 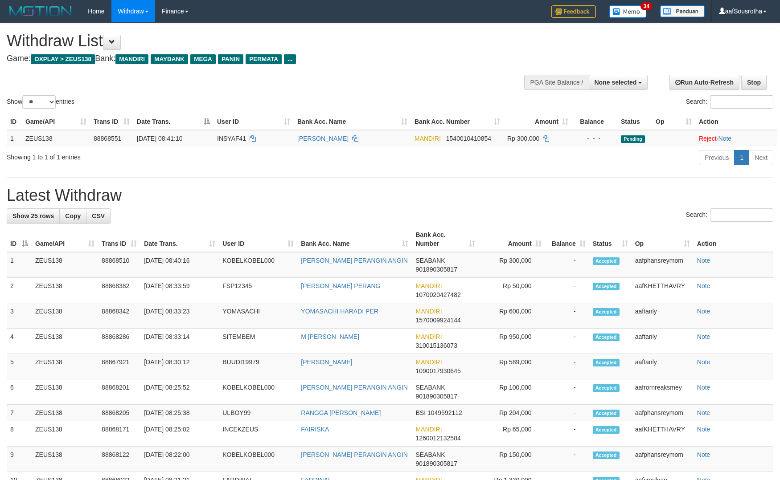 What do you see at coordinates (19, 434) in the screenshot?
I see `td: 8` at bounding box center [19, 434].